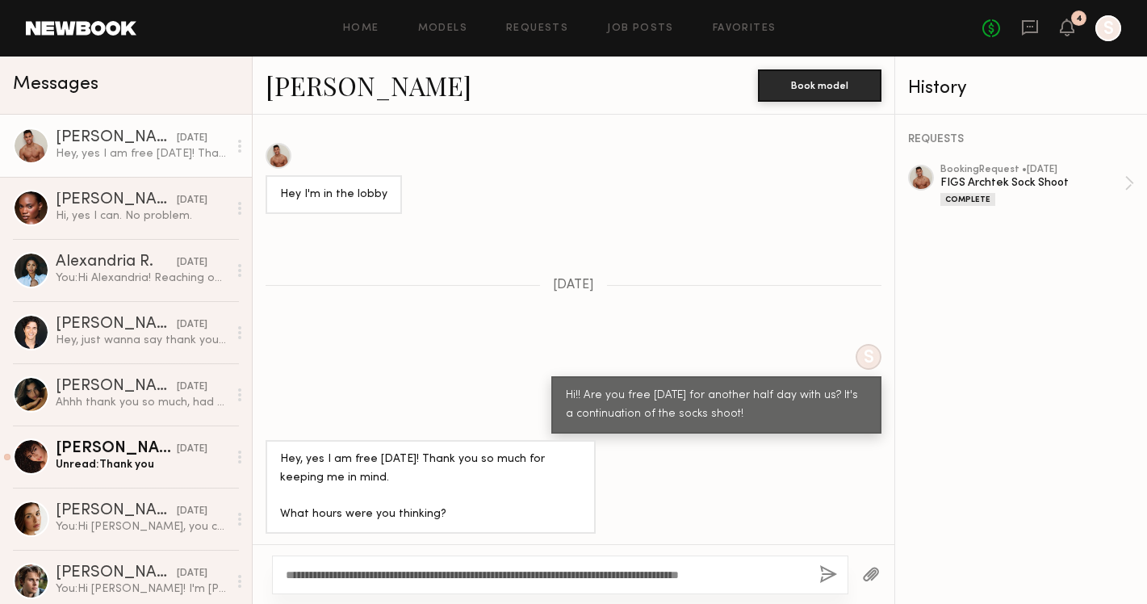 Image resolution: width=1147 pixels, height=604 pixels. I want to click on div: Hi, yes I can. No problem., so click(141, 215).